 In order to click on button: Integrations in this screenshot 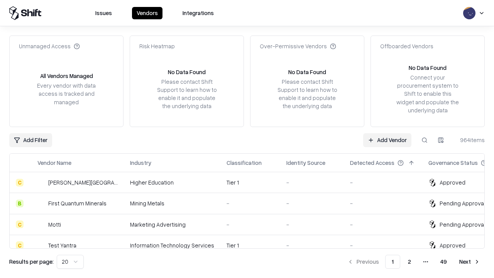, I will do `click(198, 13)`.